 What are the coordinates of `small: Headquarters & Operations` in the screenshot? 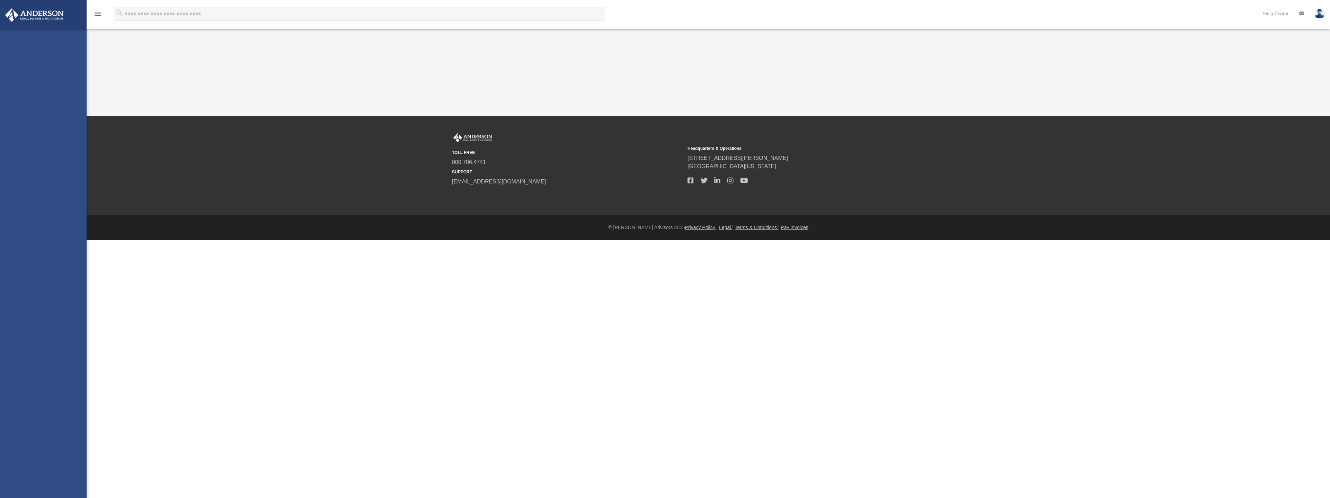 It's located at (803, 149).